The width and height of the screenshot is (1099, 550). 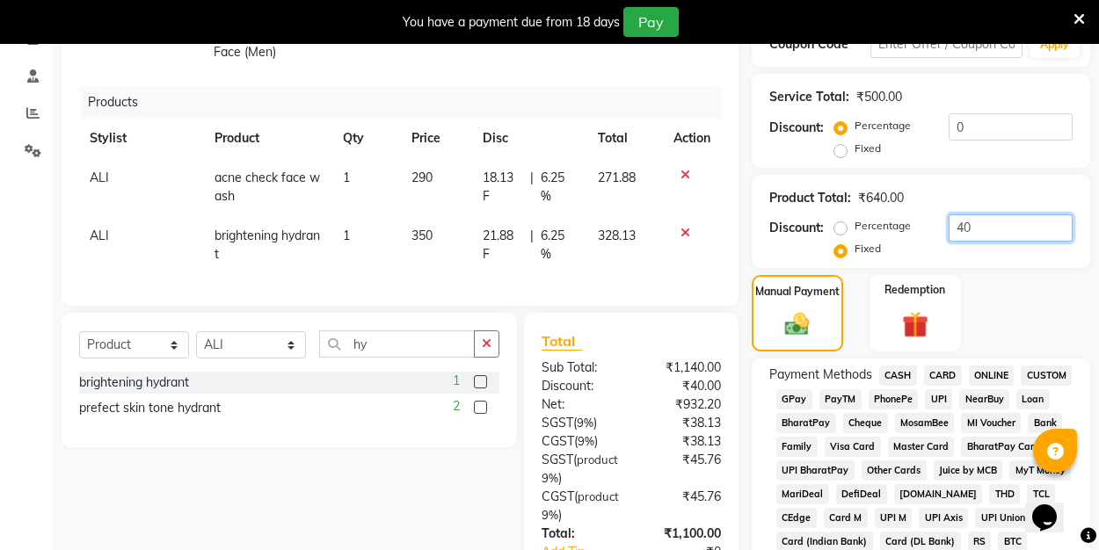 I want to click on span: DefiDeal, so click(x=862, y=494).